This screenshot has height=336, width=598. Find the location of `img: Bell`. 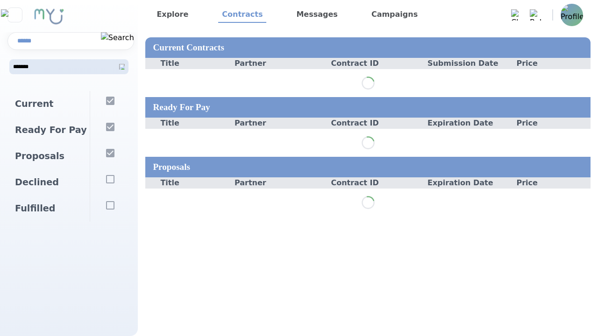

img: Bell is located at coordinates (536, 15).